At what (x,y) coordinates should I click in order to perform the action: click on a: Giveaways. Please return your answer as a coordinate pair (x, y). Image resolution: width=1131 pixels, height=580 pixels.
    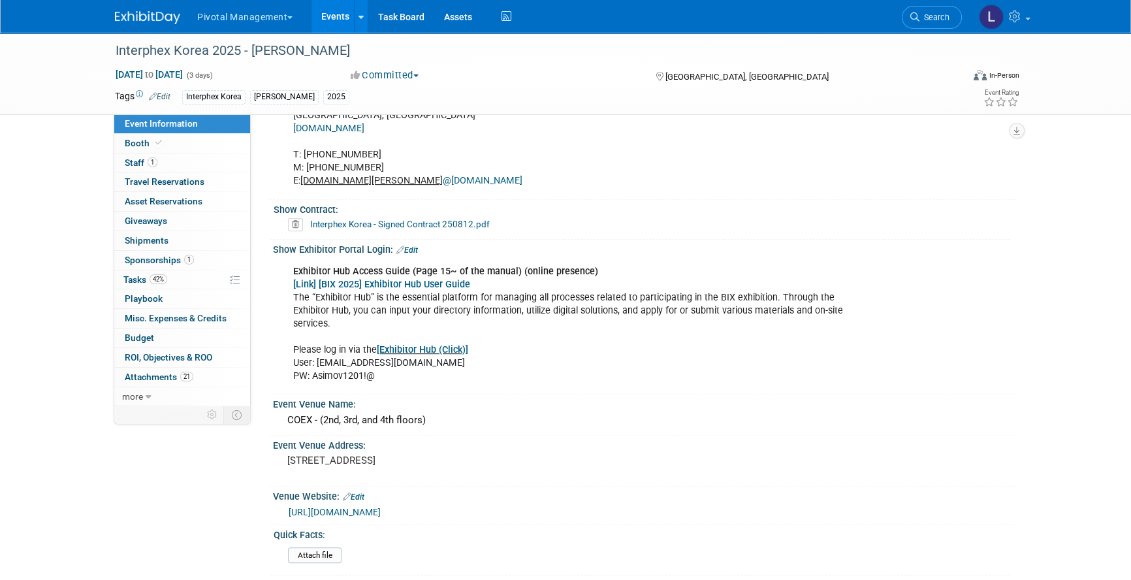
    Looking at the image, I should click on (182, 221).